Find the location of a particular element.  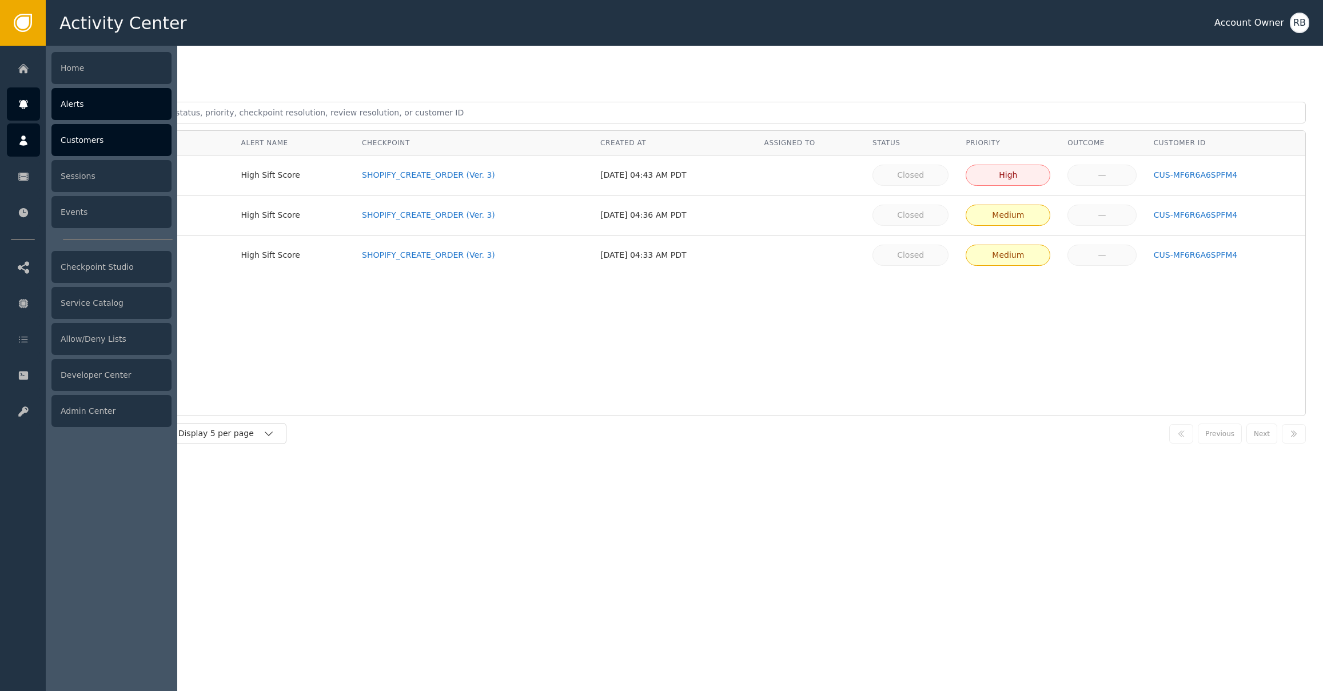

a: Admin Center is located at coordinates (89, 411).